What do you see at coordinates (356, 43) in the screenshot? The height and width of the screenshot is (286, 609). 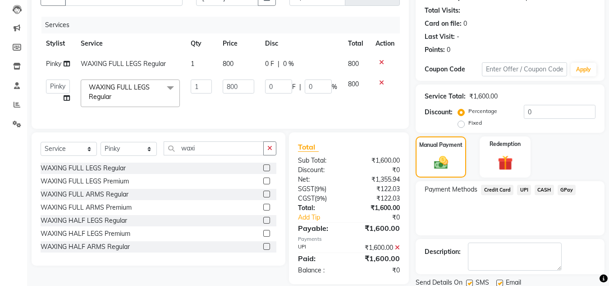 I see `th: Total` at bounding box center [356, 43].